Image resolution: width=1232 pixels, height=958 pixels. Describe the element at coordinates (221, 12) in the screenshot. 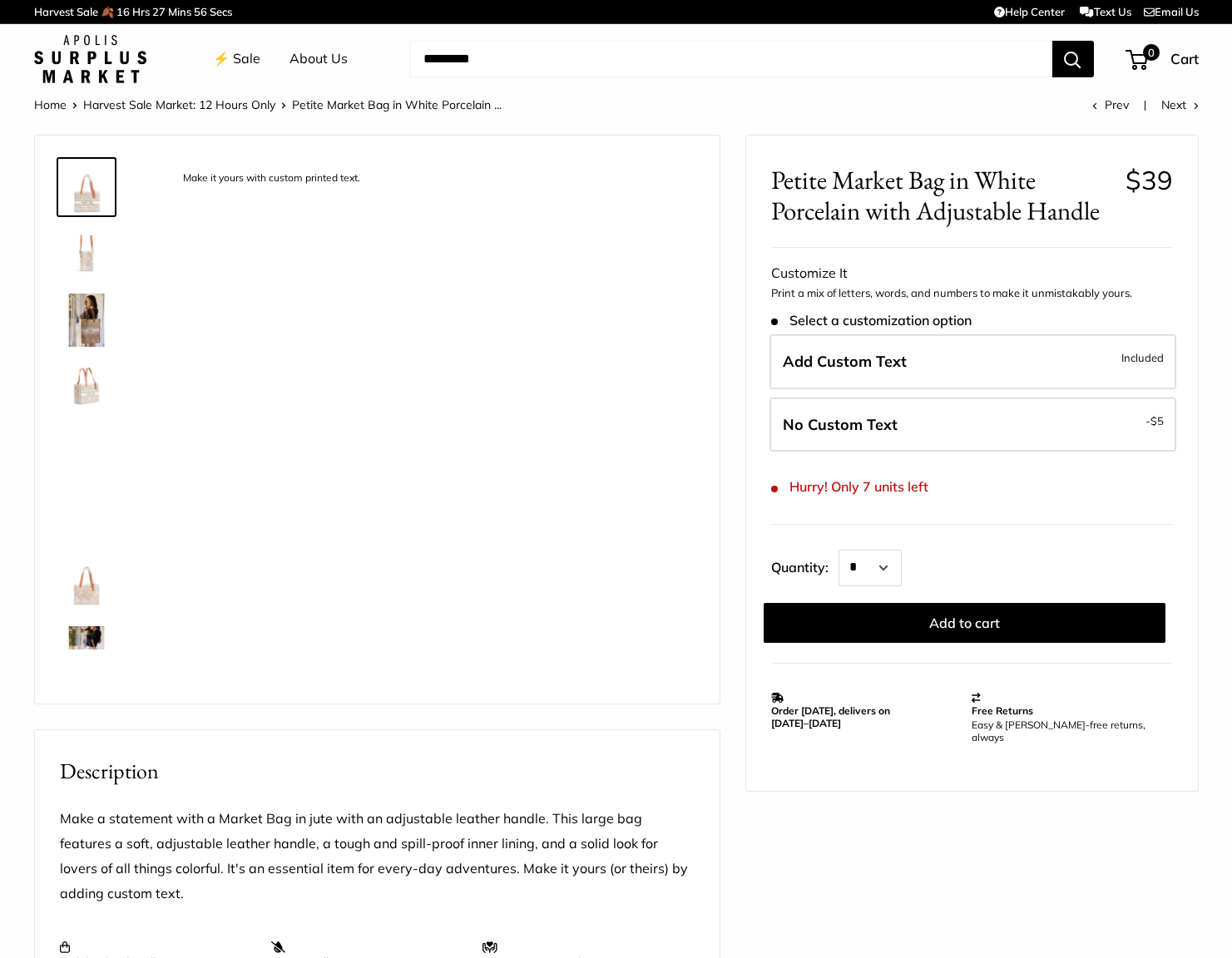

I see `span: Secs` at that location.